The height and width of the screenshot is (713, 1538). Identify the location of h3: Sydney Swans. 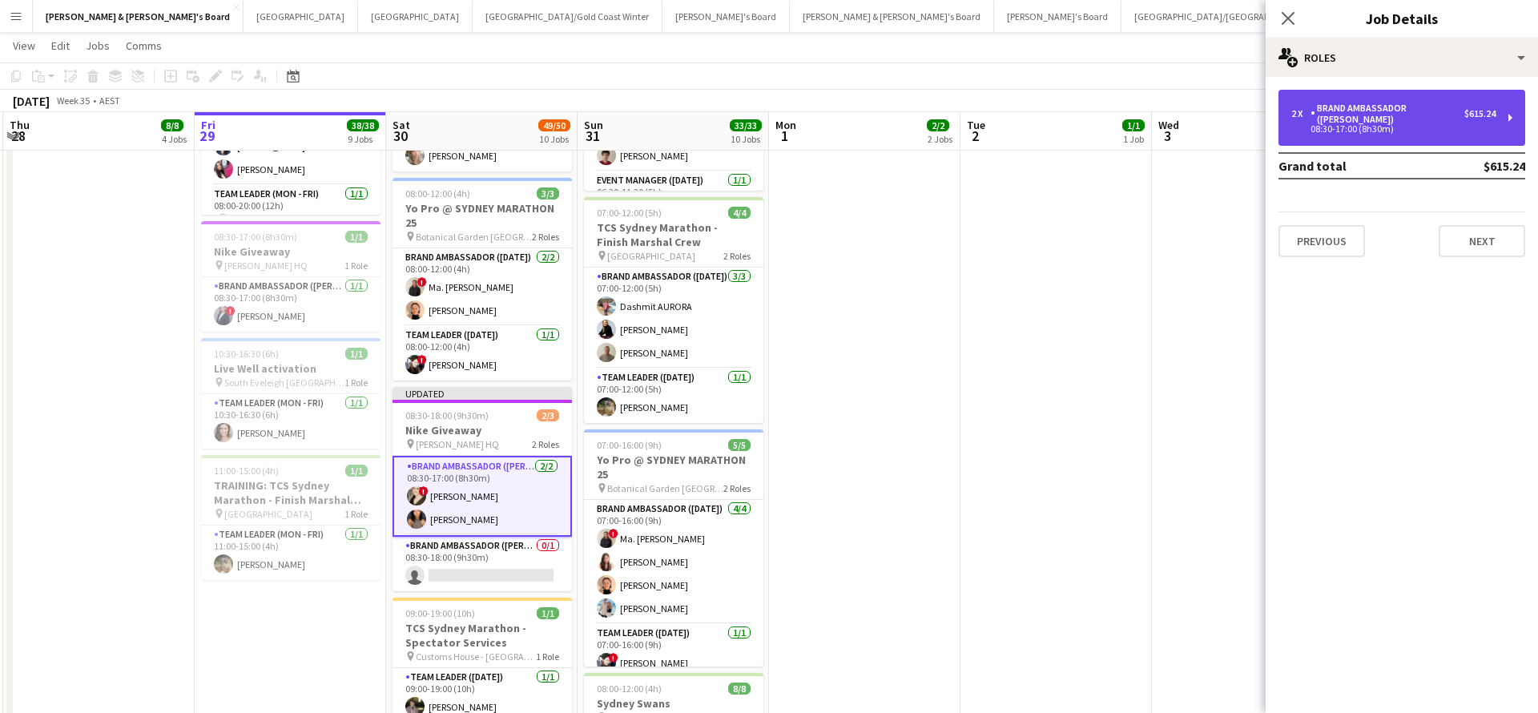
(674, 703).